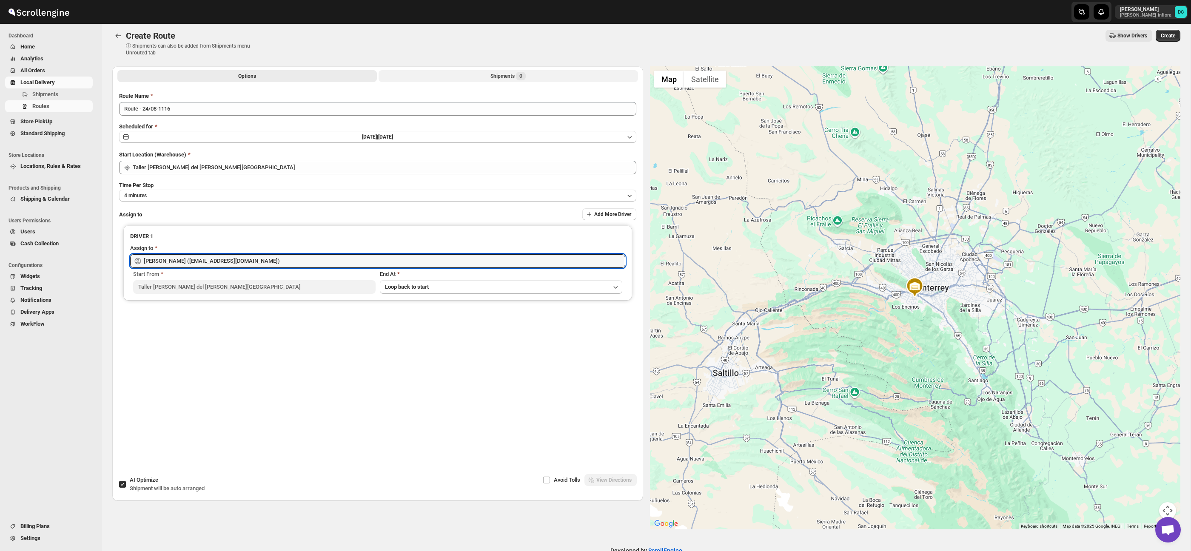 Image resolution: width=1191 pixels, height=551 pixels. What do you see at coordinates (49, 312) in the screenshot?
I see `button: Delivery Apps` at bounding box center [49, 312].